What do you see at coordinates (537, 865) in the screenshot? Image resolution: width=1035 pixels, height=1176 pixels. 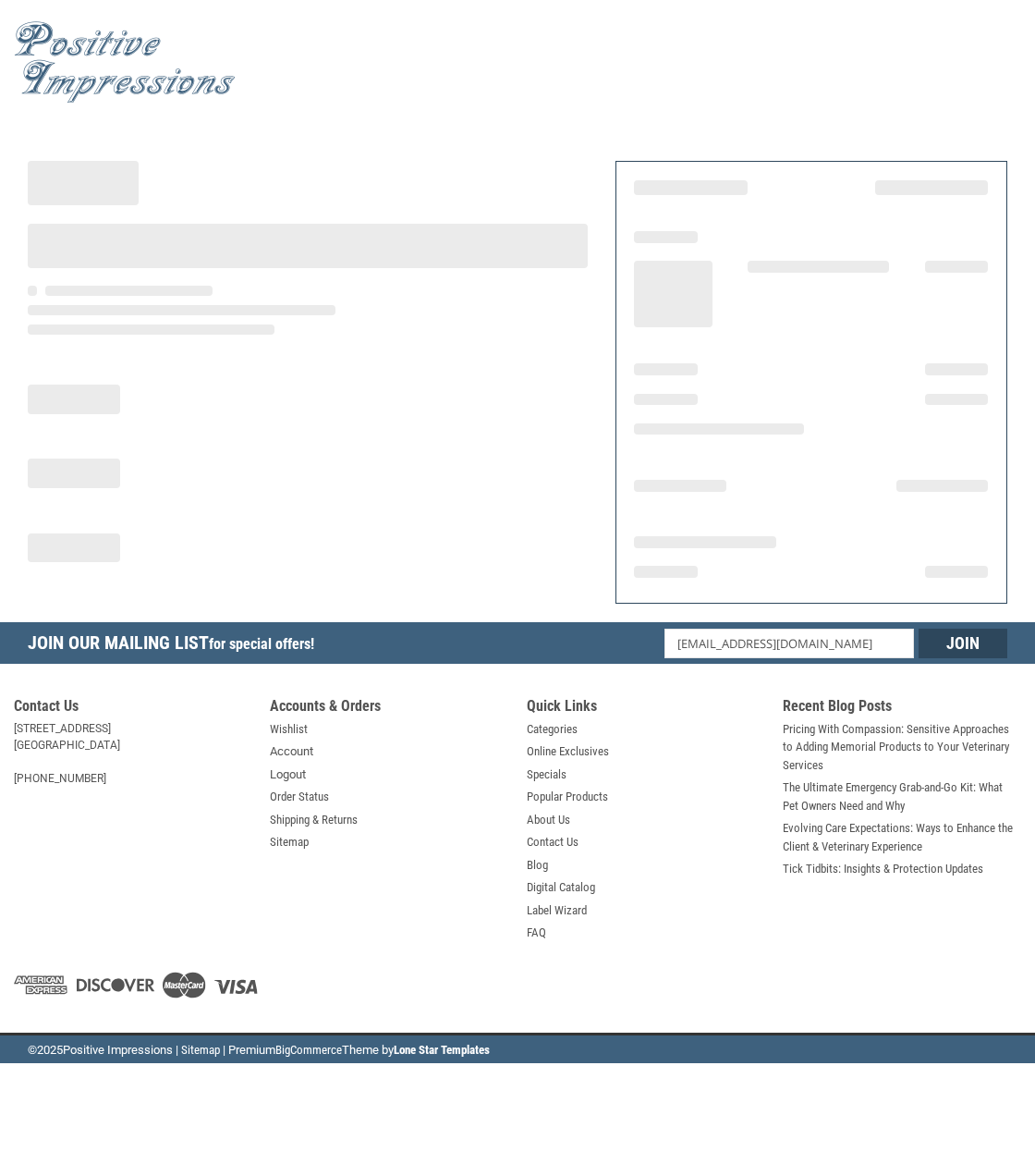 I see `a: Blog` at bounding box center [537, 865].